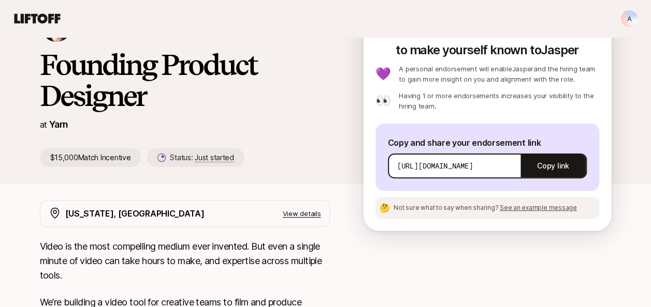 This screenshot has height=307, width=651. What do you see at coordinates (43, 125) in the screenshot?
I see `p: at` at bounding box center [43, 125].